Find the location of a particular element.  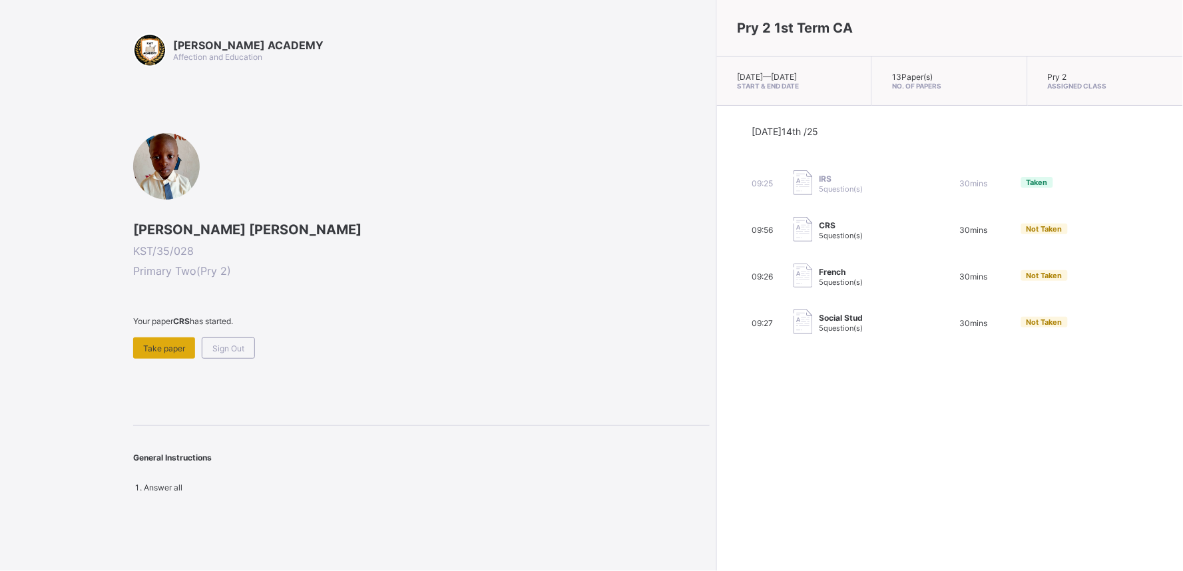

span: No. of Papers is located at coordinates (949, 86).